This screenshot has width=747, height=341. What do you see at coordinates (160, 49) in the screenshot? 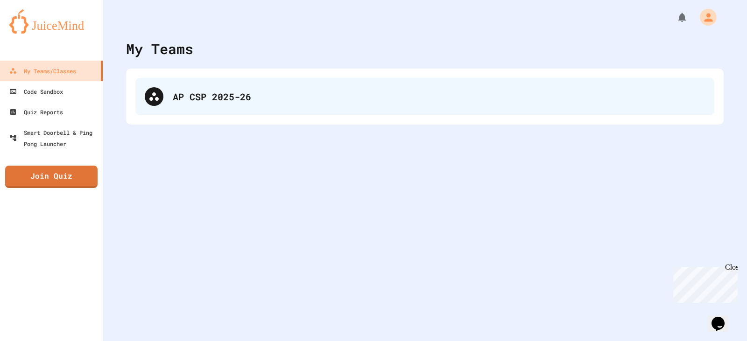
I see `div: My Teams` at bounding box center [160, 49].